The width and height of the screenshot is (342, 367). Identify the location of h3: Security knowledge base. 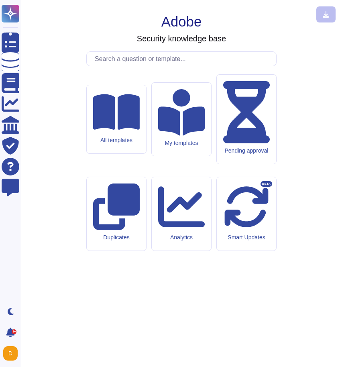
(181, 39).